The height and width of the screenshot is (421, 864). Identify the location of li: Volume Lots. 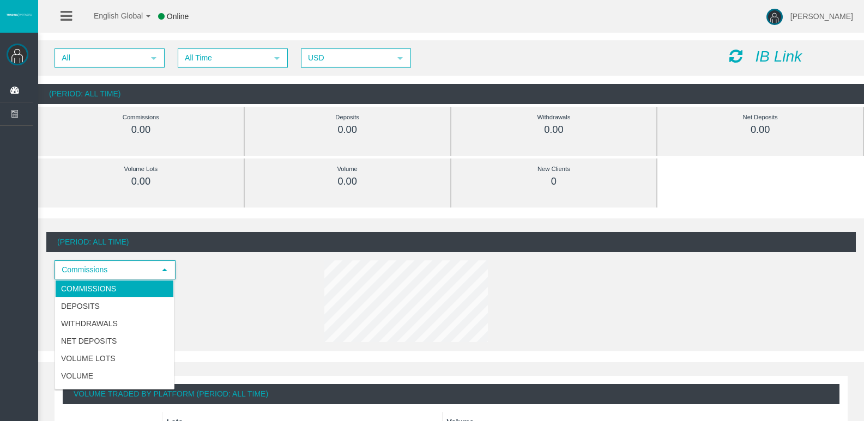
(114, 358).